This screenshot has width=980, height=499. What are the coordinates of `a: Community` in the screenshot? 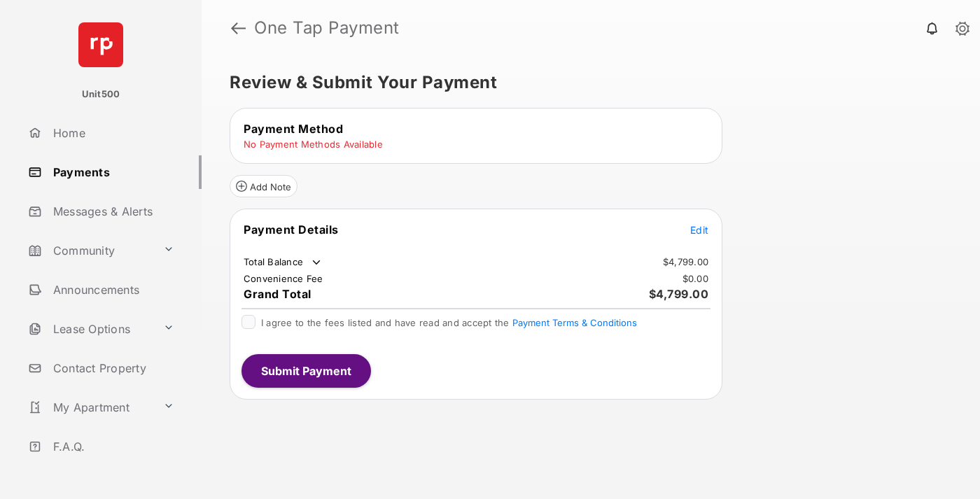 It's located at (90, 251).